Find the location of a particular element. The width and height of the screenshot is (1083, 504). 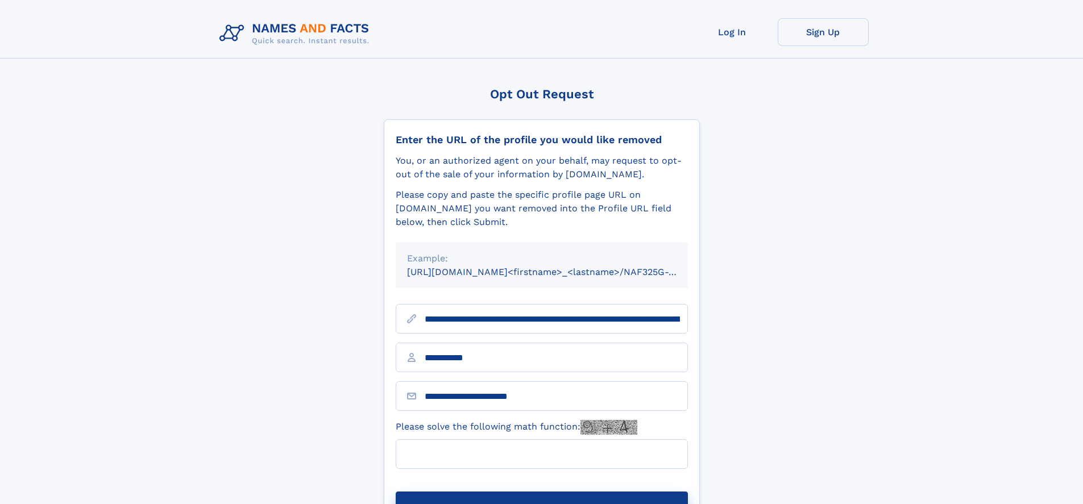

div: Enter the URL of the profile you would like removed is located at coordinates (542, 140).